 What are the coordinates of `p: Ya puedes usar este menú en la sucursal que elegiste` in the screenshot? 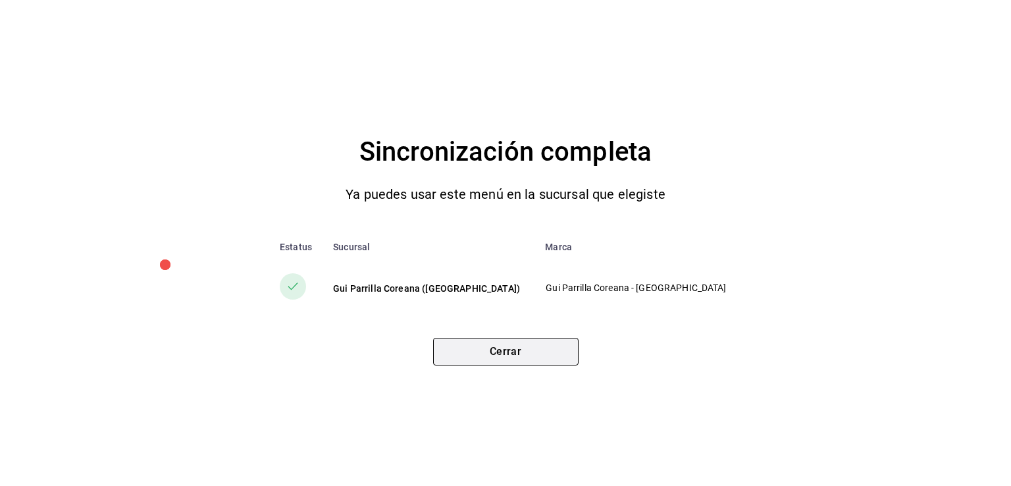 It's located at (506, 194).